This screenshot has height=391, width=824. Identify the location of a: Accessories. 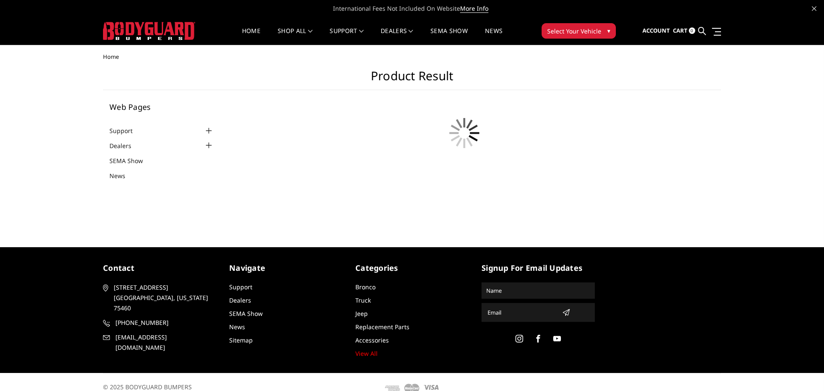
(372, 340).